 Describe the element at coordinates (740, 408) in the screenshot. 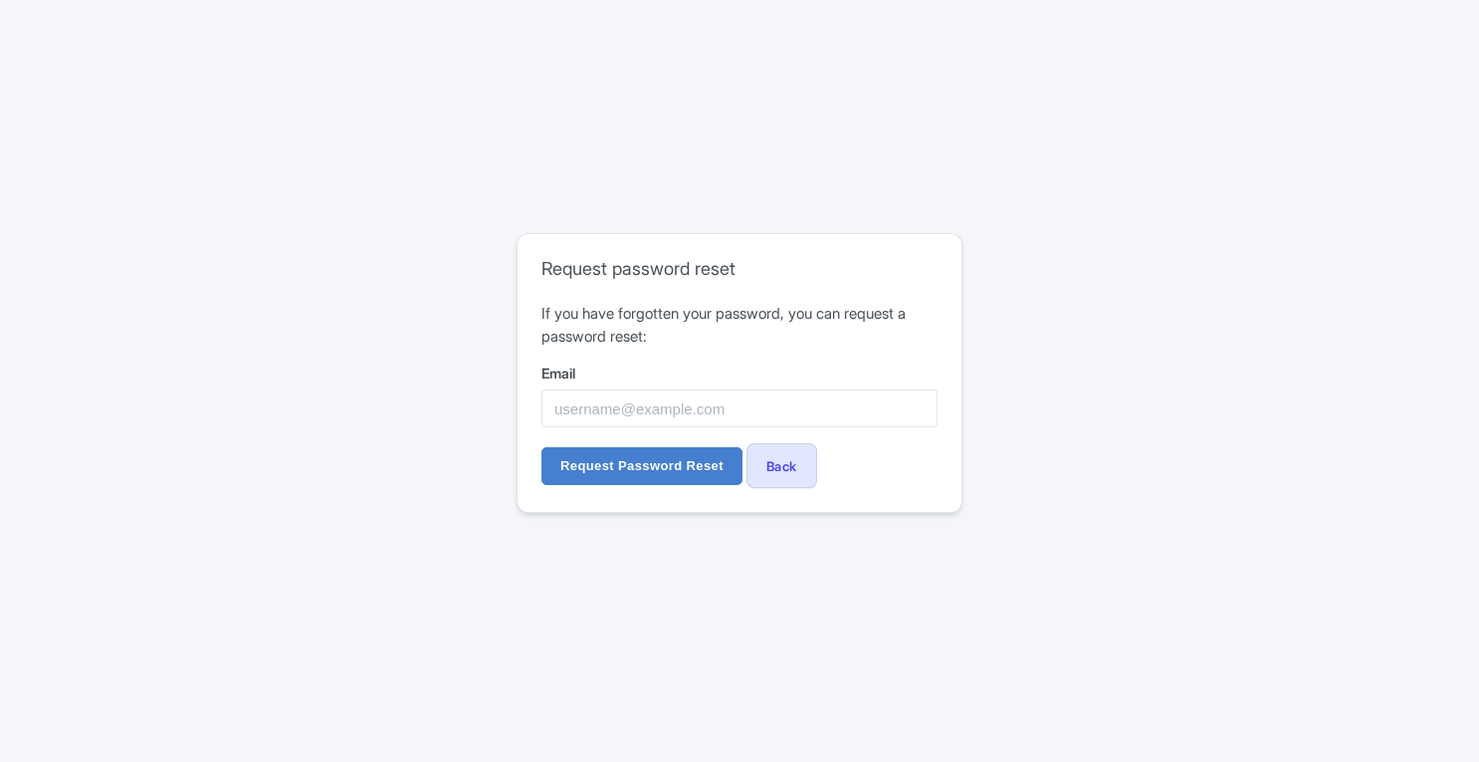

I see `input: username@example.com` at that location.